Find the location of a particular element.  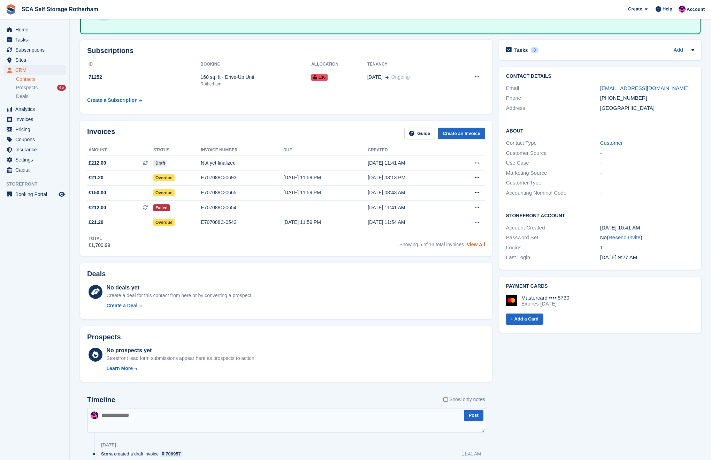

div: Storefront lead form submissions appear here as prospects to action. is located at coordinates (181, 358).